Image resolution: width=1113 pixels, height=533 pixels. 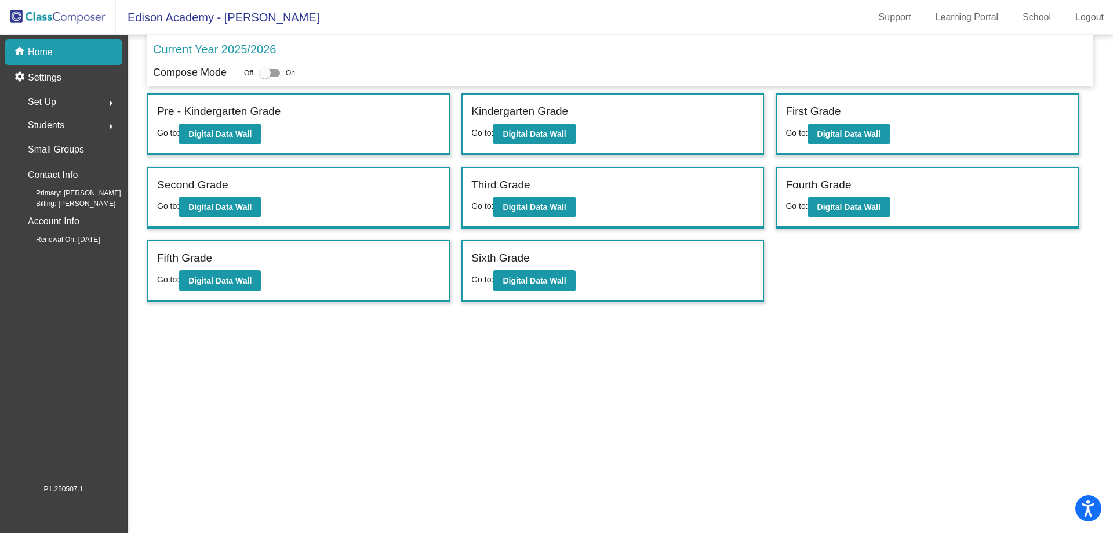 What do you see at coordinates (500, 258) in the screenshot?
I see `label: Sixth Grade` at bounding box center [500, 258].